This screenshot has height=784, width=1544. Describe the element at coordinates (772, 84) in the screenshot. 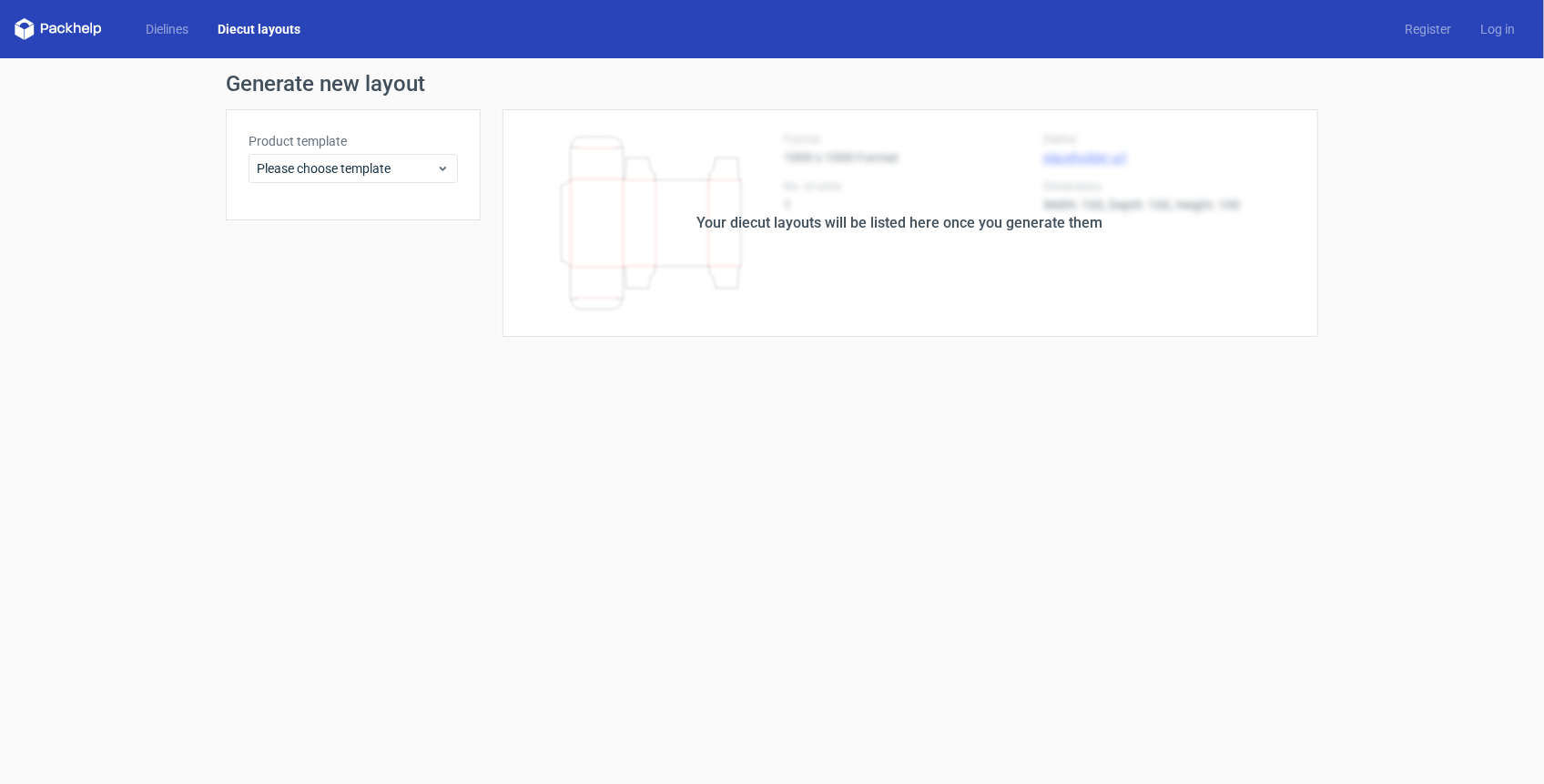

I see `h1: Generate new layout` at that location.